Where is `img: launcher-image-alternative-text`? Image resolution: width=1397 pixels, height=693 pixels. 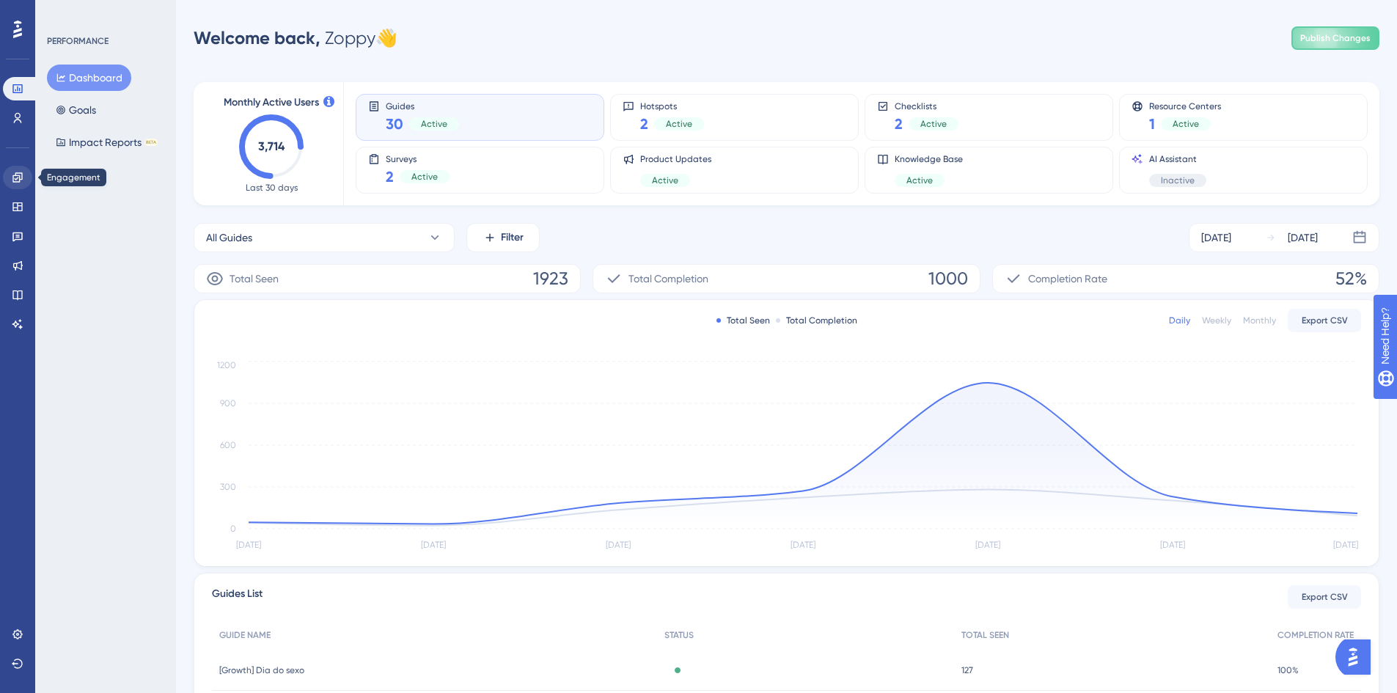 img: launcher-image-alternative-text is located at coordinates (18, 22).